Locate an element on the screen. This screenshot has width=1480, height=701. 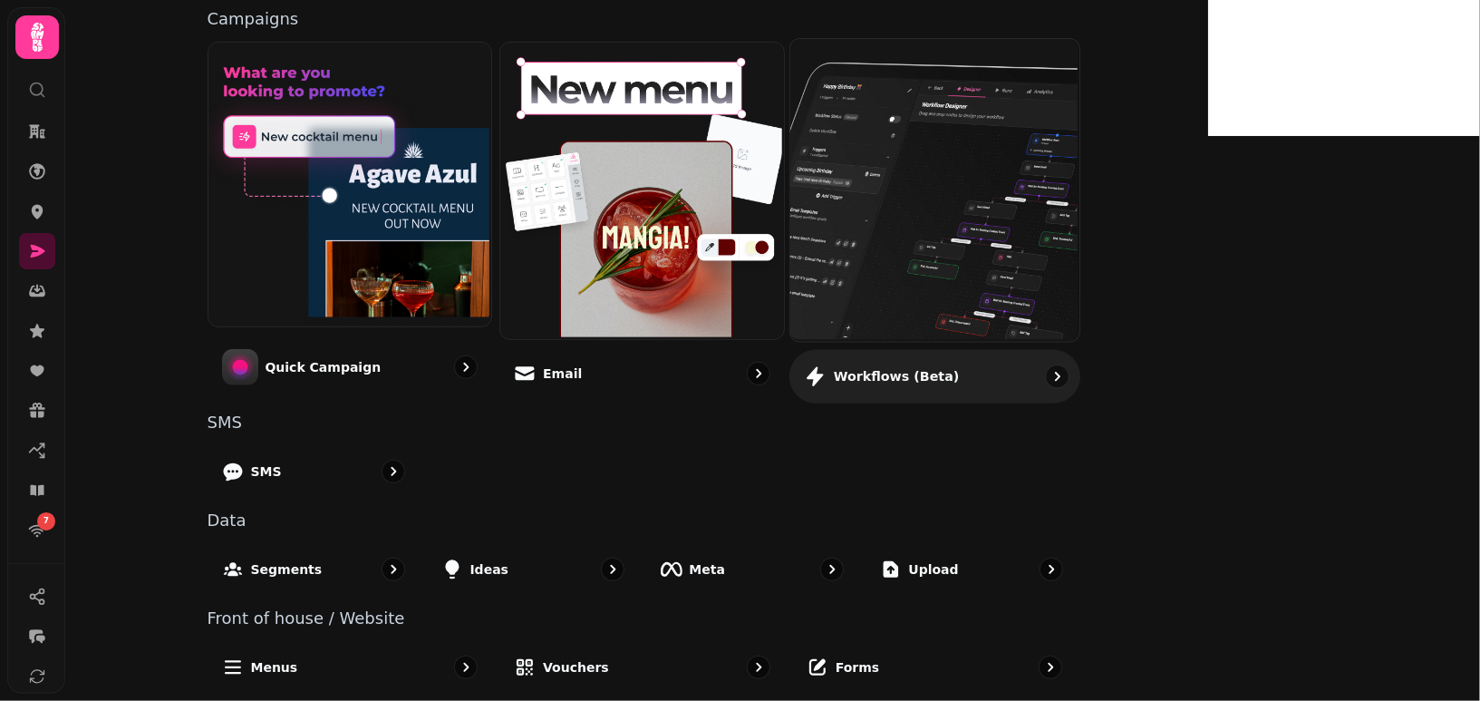
a: Quick CampaignQuick Campaign is located at coordinates (350, 220).